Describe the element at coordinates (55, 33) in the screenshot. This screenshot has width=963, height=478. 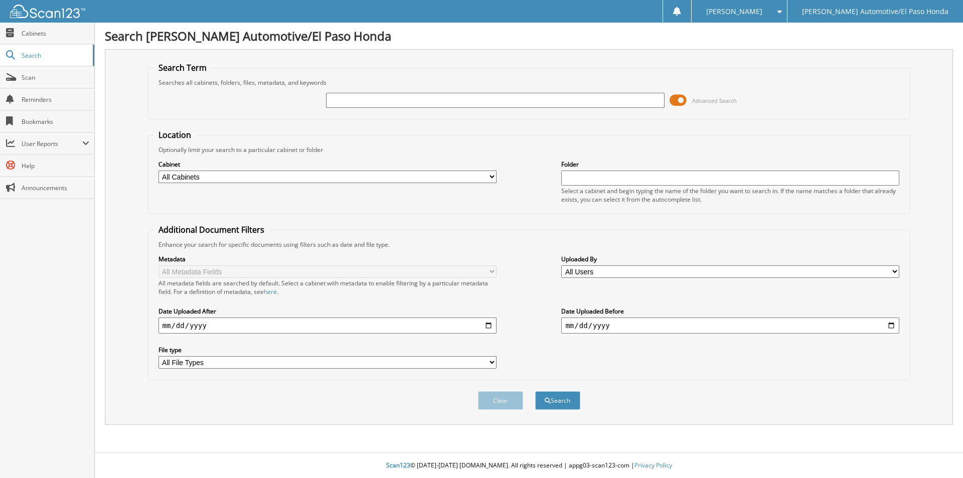
I see `span: Cabinets` at that location.